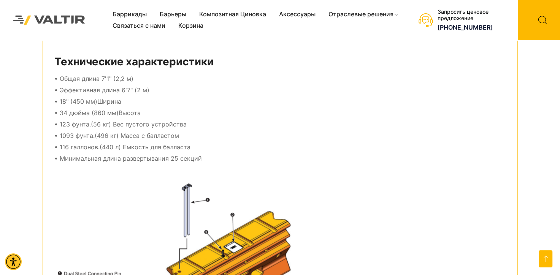 The width and height of the screenshot is (560, 275). What do you see at coordinates (86, 113) in the screenshot?
I see `ya-tr-span: • 34 дюйма (860 мм)` at bounding box center [86, 113].